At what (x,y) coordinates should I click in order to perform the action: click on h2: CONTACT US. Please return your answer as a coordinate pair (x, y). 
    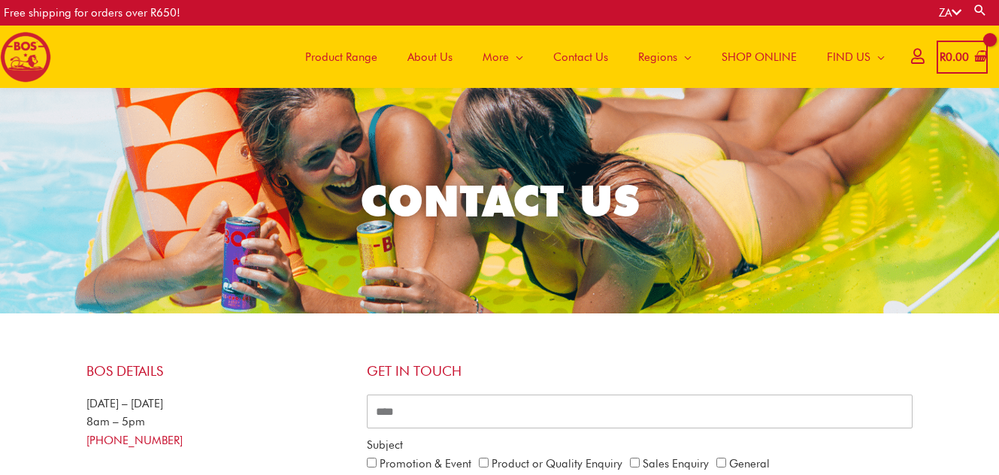
    Looking at the image, I should click on (499, 201).